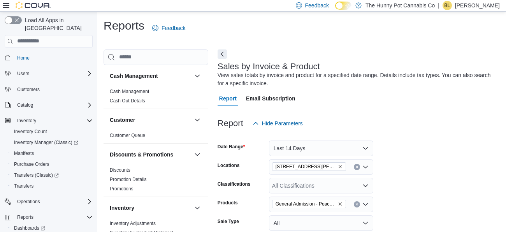 This screenshot has height=232, width=506. I want to click on span: Email Subscription, so click(270, 98).